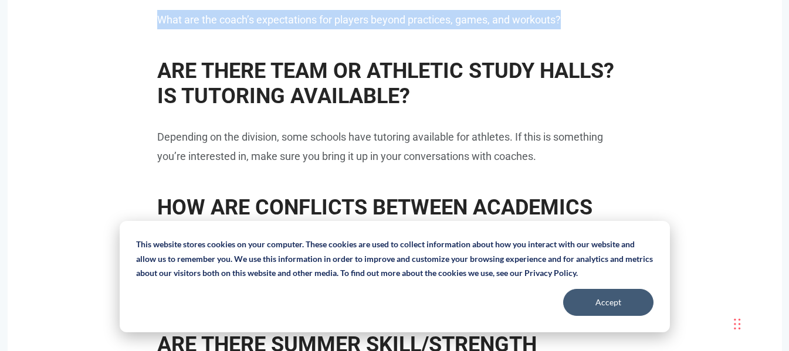 Image resolution: width=789 pixels, height=351 pixels. What do you see at coordinates (385, 83) in the screenshot?
I see `span: ARE THERE TEAM OR ATHLETIC STUDY HALLS? IS TUTORING AVAILABLE?` at bounding box center [385, 83].